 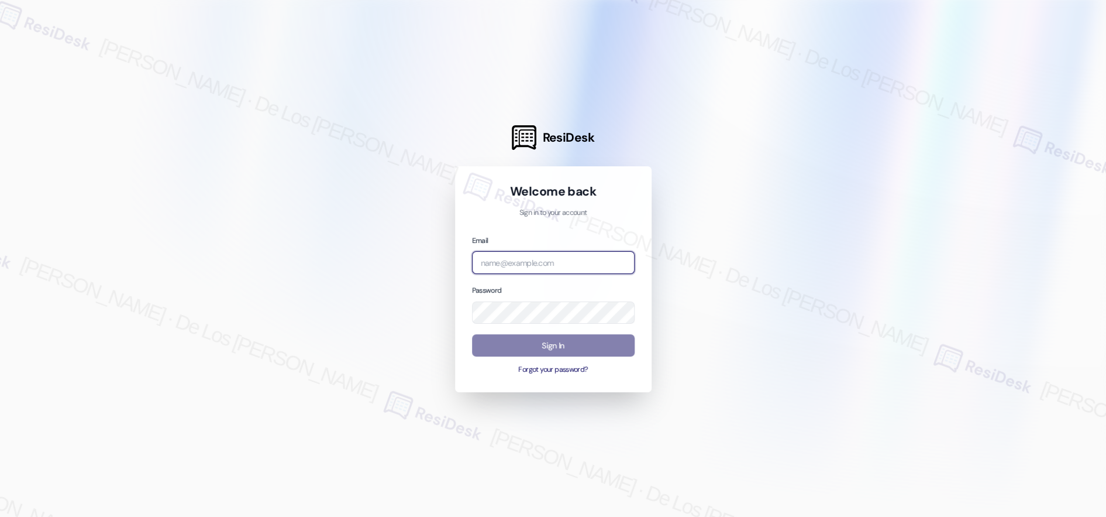 I want to click on button: Forgot your password?, so click(x=554, y=370).